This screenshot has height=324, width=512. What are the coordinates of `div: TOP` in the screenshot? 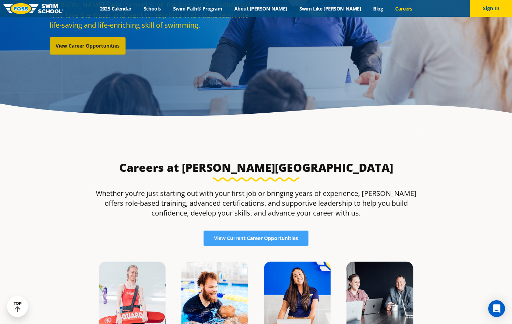 It's located at (17, 307).